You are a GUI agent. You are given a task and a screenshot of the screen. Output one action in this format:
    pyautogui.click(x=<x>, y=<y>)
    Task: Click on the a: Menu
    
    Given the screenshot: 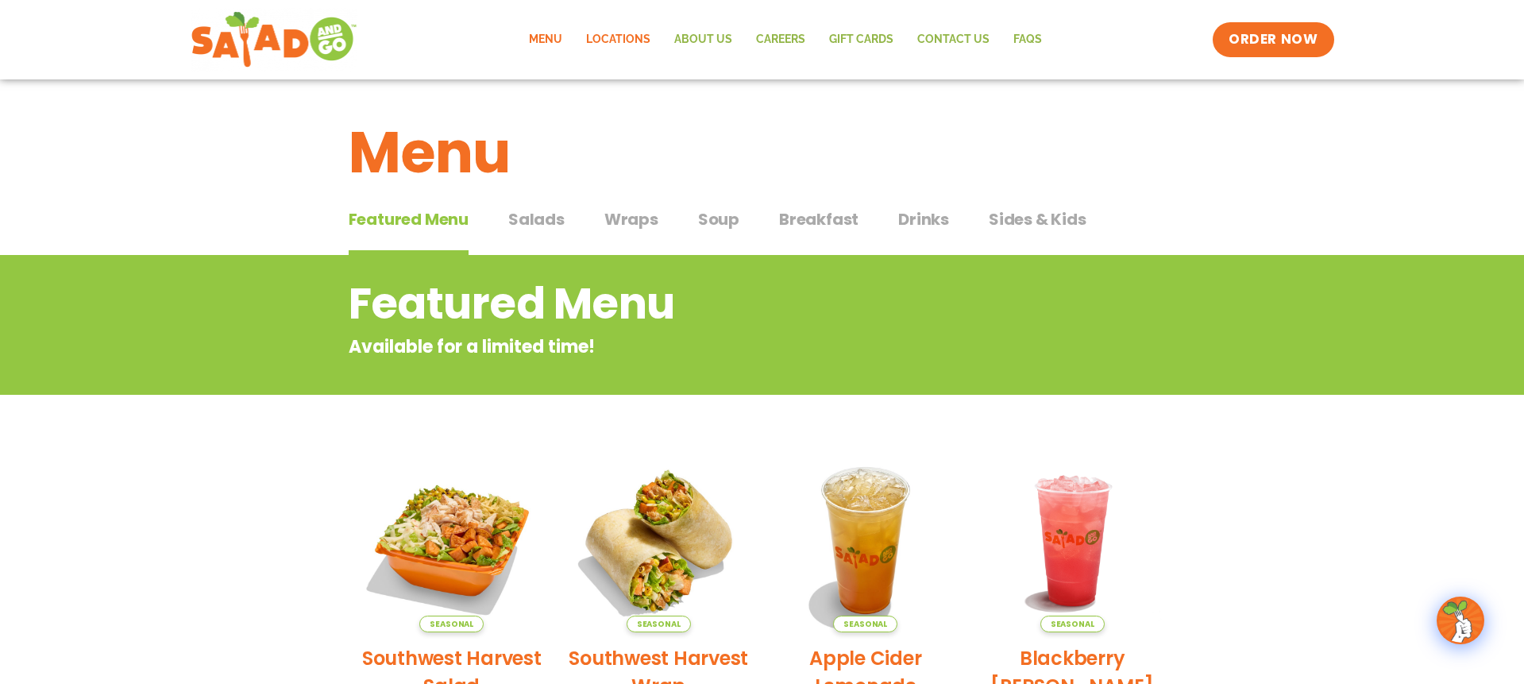 What is the action you would take?
    pyautogui.click(x=545, y=40)
    